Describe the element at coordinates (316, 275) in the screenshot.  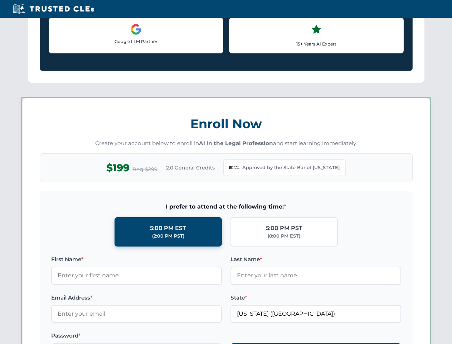
I see `input: Enter your last name` at that location.